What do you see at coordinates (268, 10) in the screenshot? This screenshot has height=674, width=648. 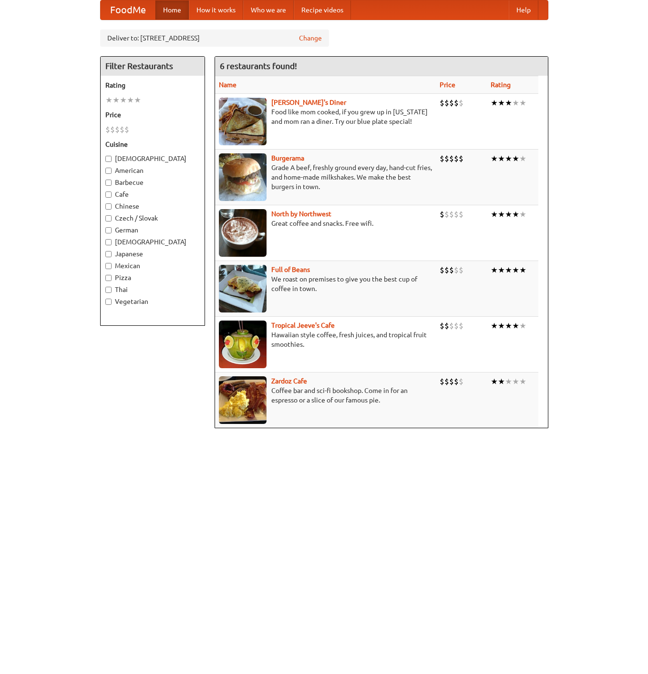 I see `a: Who we are` at bounding box center [268, 10].